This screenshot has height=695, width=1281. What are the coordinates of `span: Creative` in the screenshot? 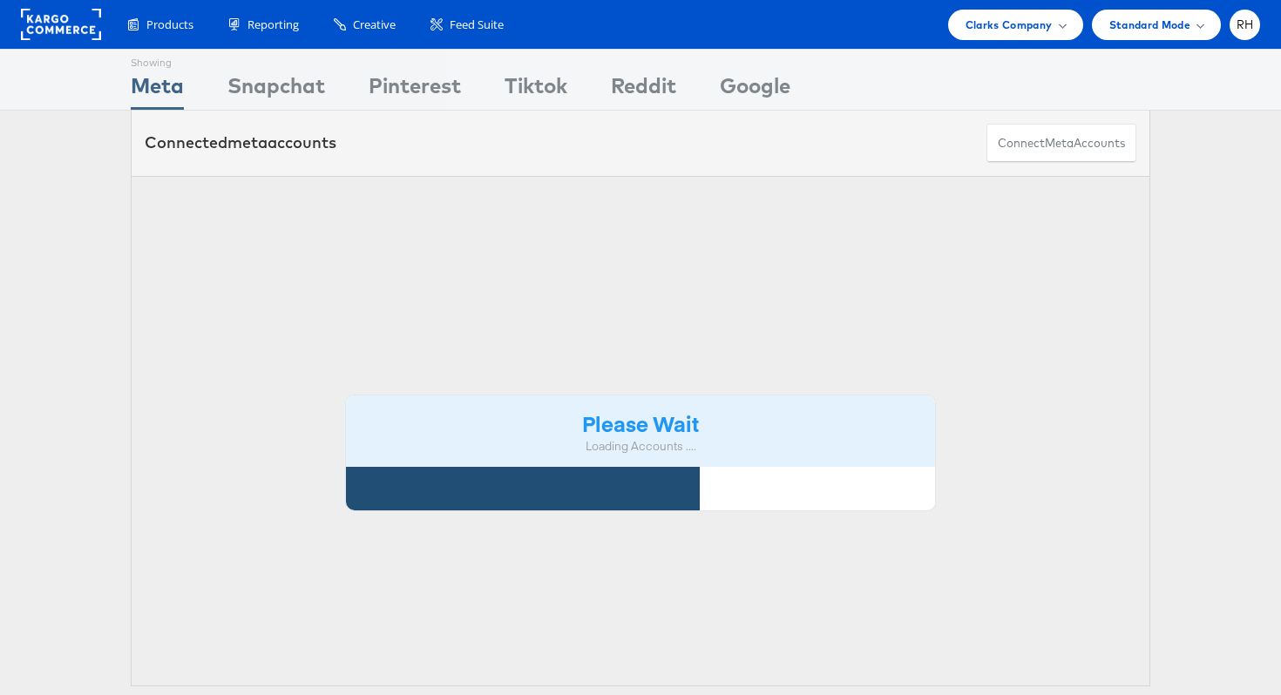 It's located at (374, 24).